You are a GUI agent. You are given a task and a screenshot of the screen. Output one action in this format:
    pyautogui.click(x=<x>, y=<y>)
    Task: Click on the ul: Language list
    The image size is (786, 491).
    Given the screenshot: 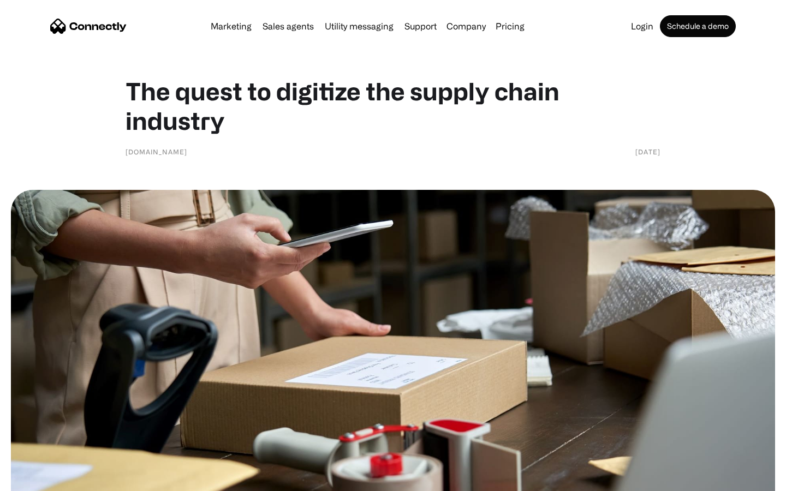 What is the action you would take?
    pyautogui.click(x=44, y=480)
    